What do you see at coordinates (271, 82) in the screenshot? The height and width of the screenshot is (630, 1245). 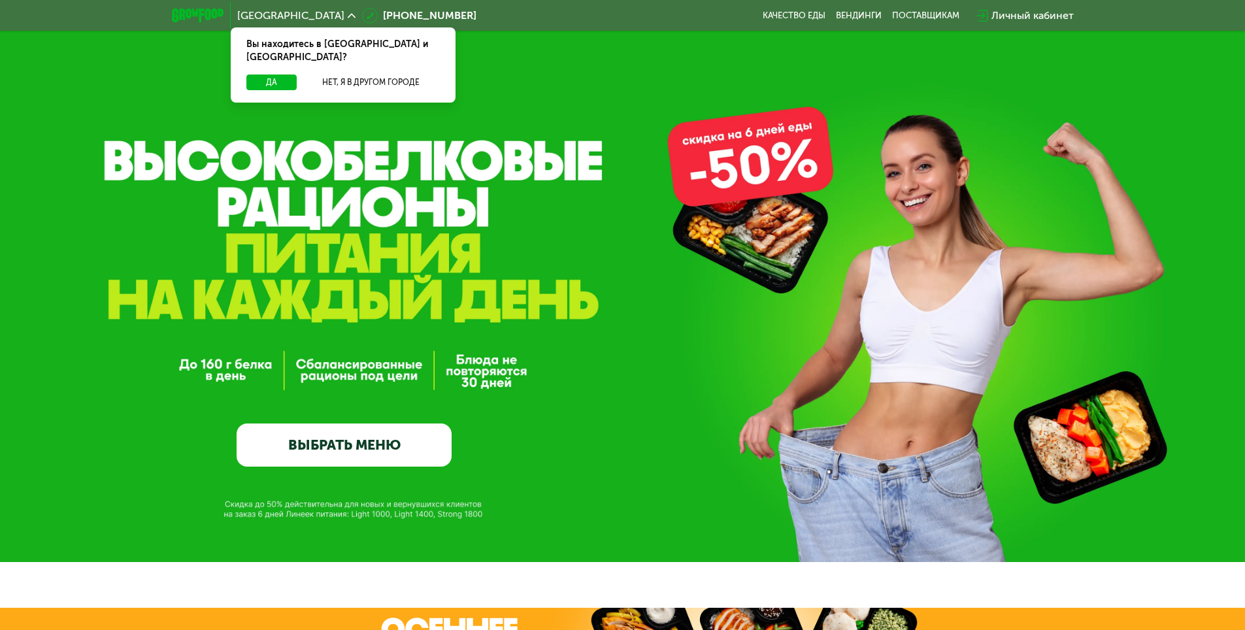 I see `button: Да` at bounding box center [271, 82].